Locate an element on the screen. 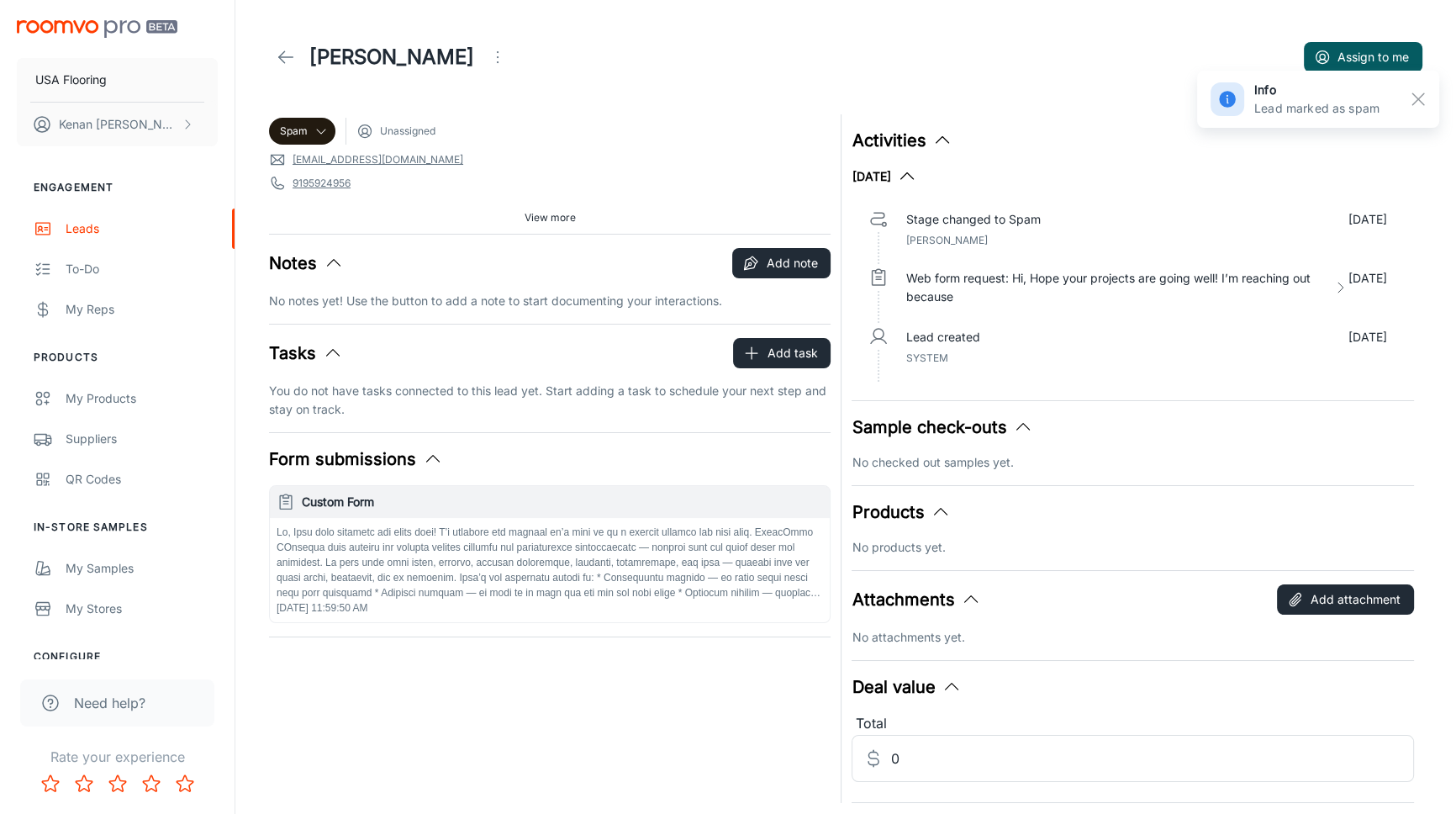 Image resolution: width=1456 pixels, height=814 pixels. p: You do not have tasks connected to this lead yet. Start adding a task to schedule your next step ... is located at coordinates (550, 400).